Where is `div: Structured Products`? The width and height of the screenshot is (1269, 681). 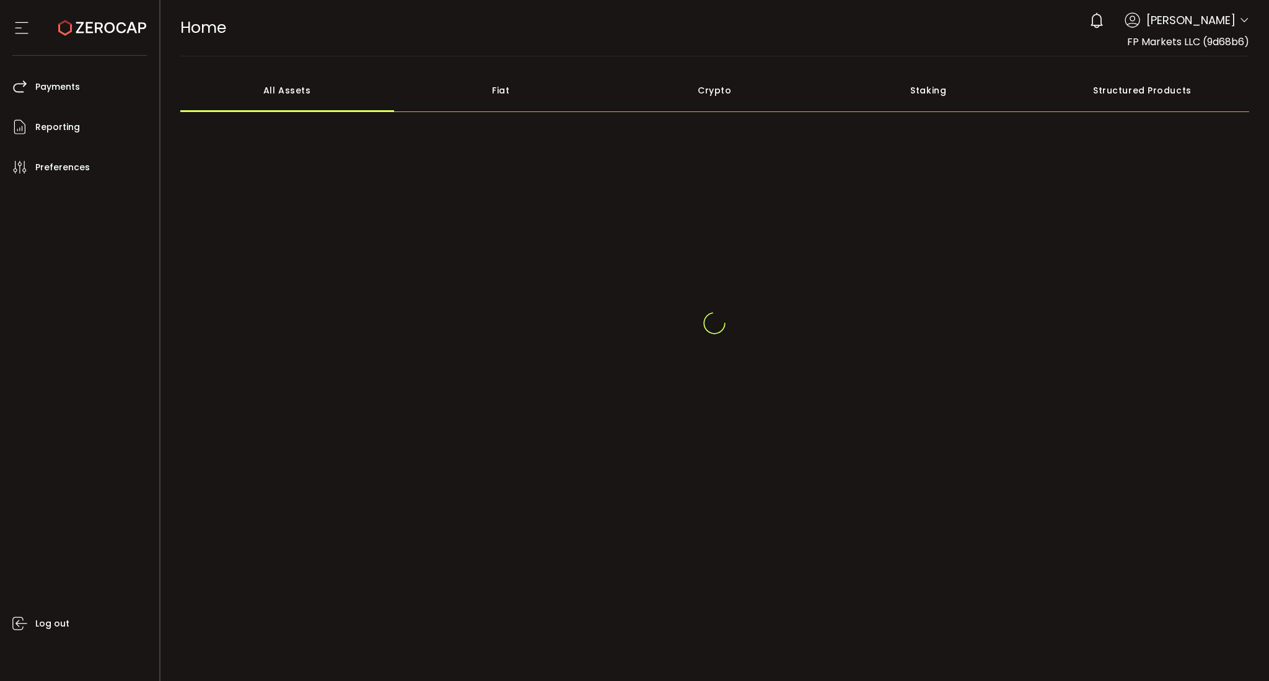
div: Structured Products is located at coordinates (1142, 90).